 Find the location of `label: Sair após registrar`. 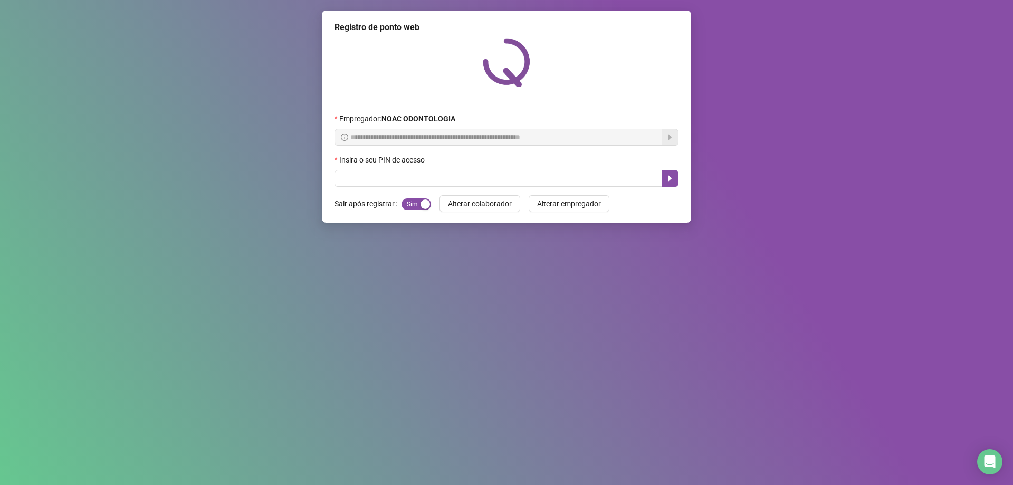

label: Sair após registrar is located at coordinates (368, 204).